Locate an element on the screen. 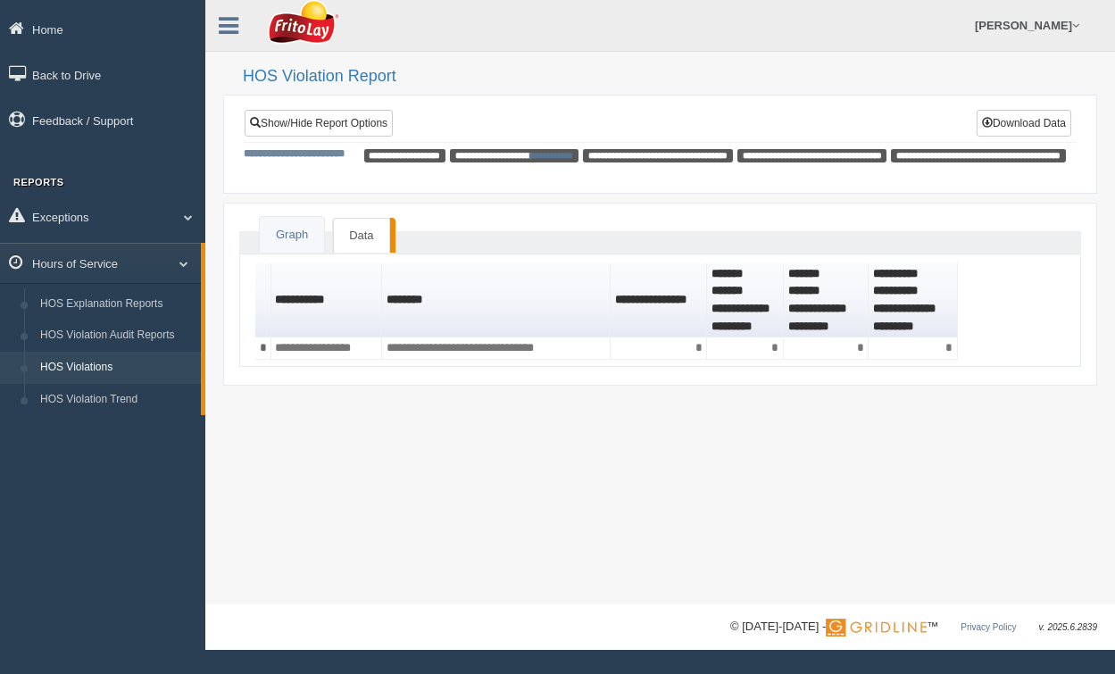  a: HOS Violations is located at coordinates (116, 368).